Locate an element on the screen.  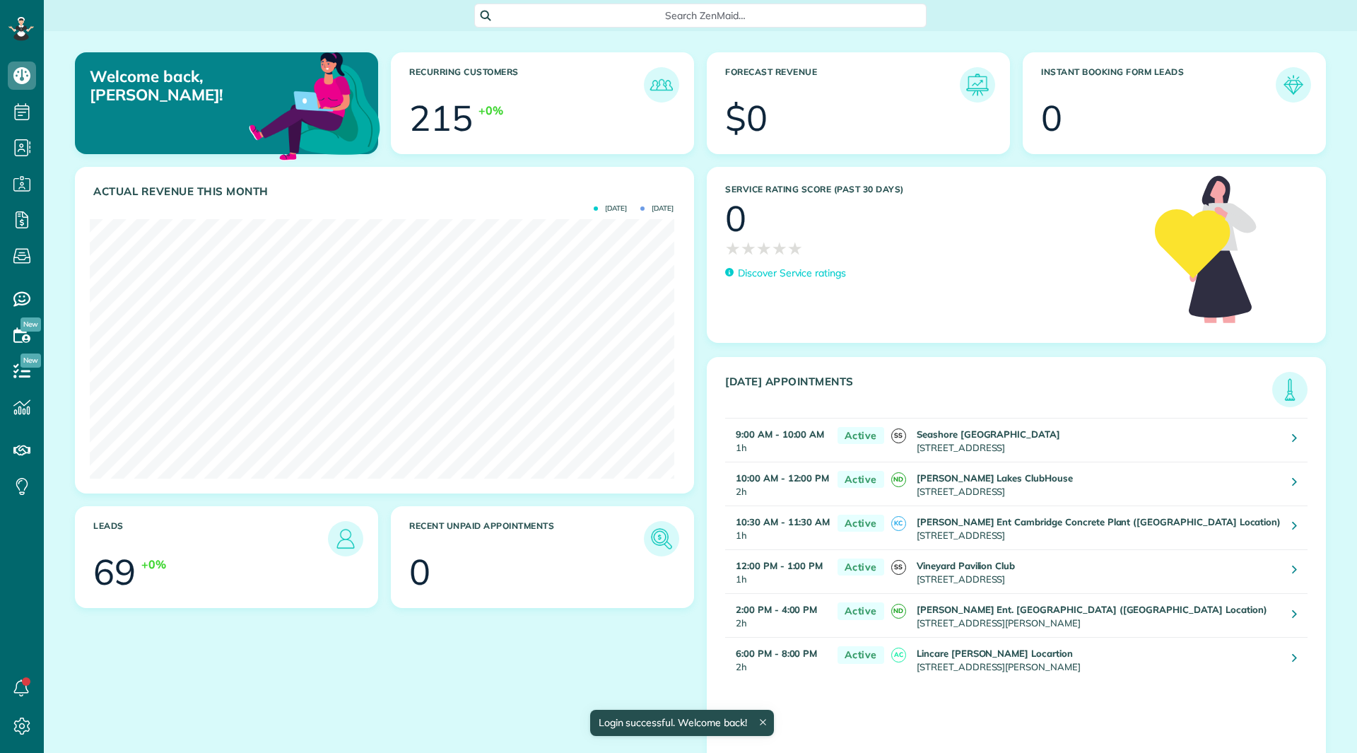
h3: Recurring Customers is located at coordinates (527, 85).